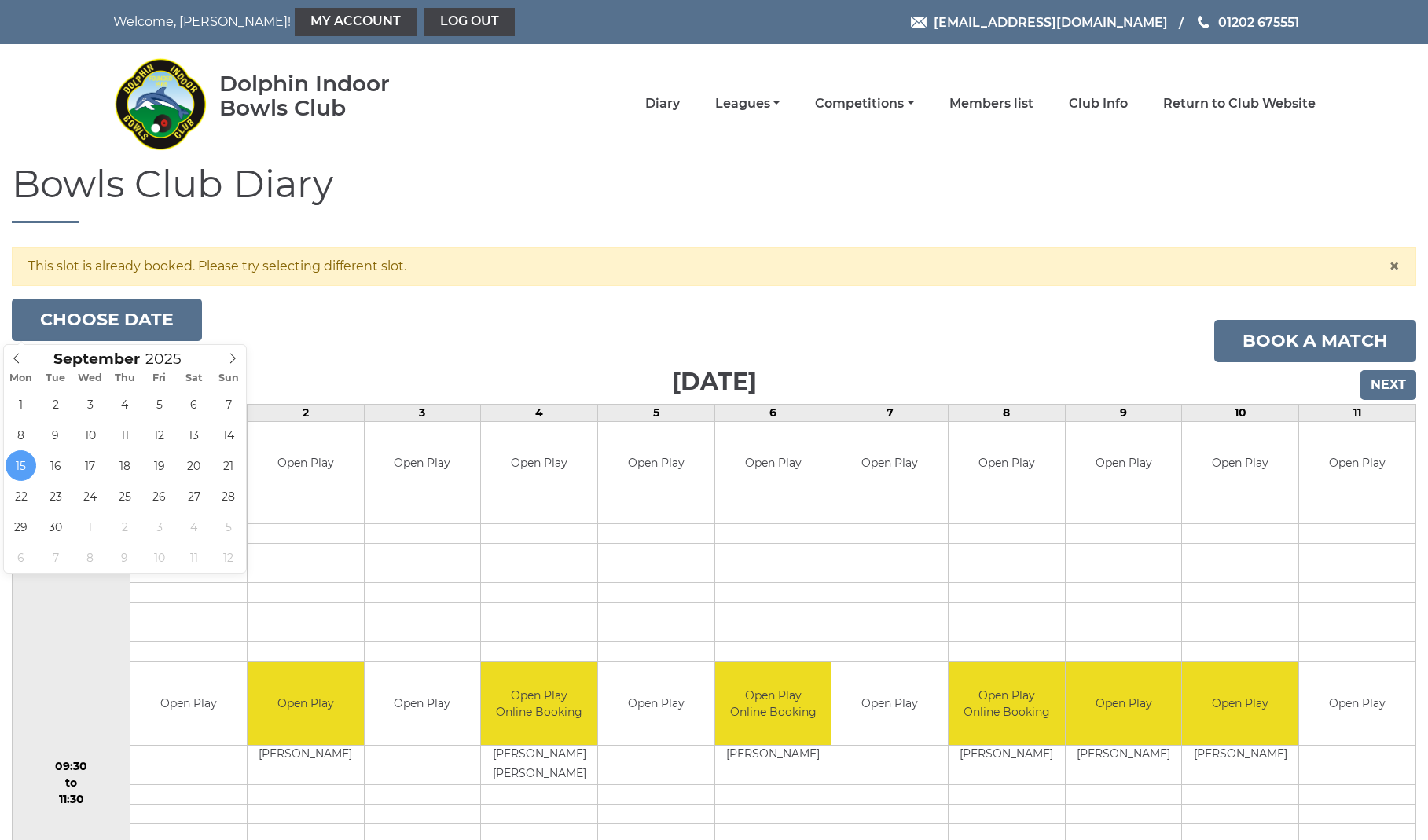 This screenshot has height=840, width=1428. I want to click on span: October 7, 2025, so click(55, 557).